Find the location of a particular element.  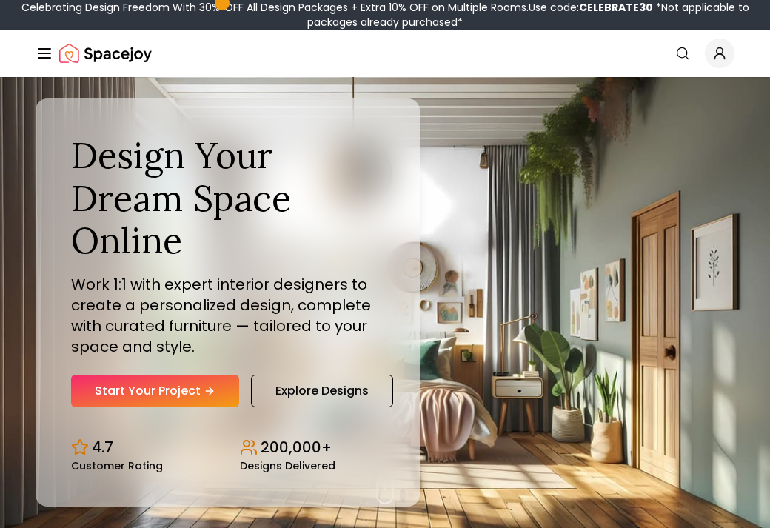

img: Spacejoy Logo is located at coordinates (105, 53).